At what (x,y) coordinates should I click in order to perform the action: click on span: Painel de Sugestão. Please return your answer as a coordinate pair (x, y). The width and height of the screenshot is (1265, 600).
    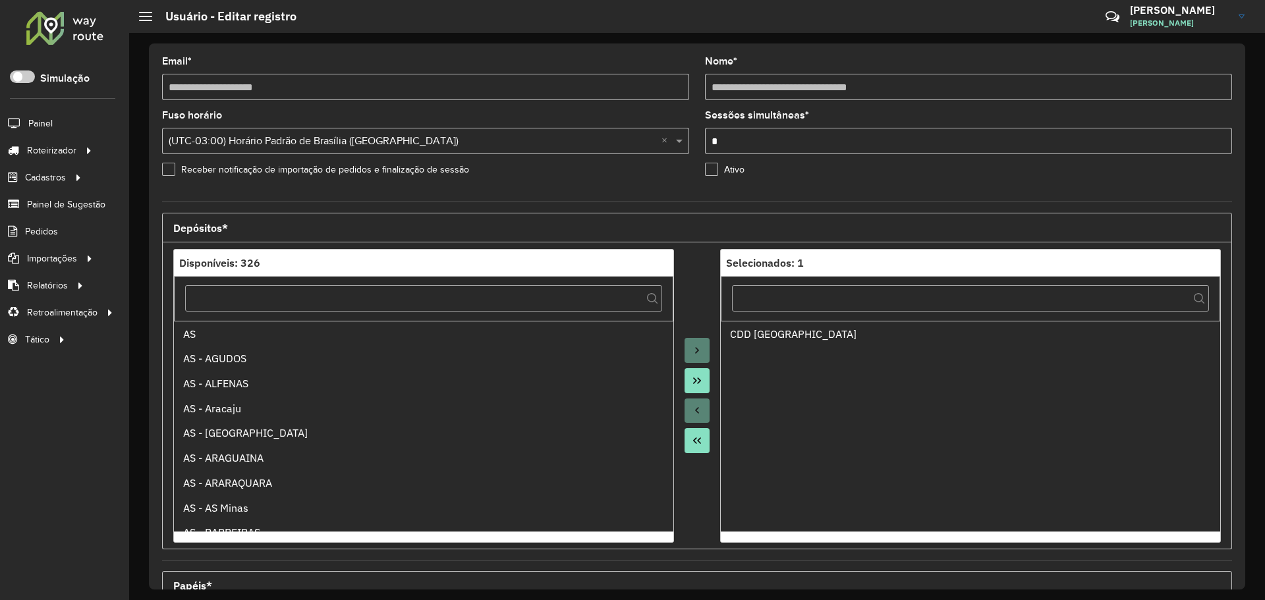
    Looking at the image, I should click on (66, 204).